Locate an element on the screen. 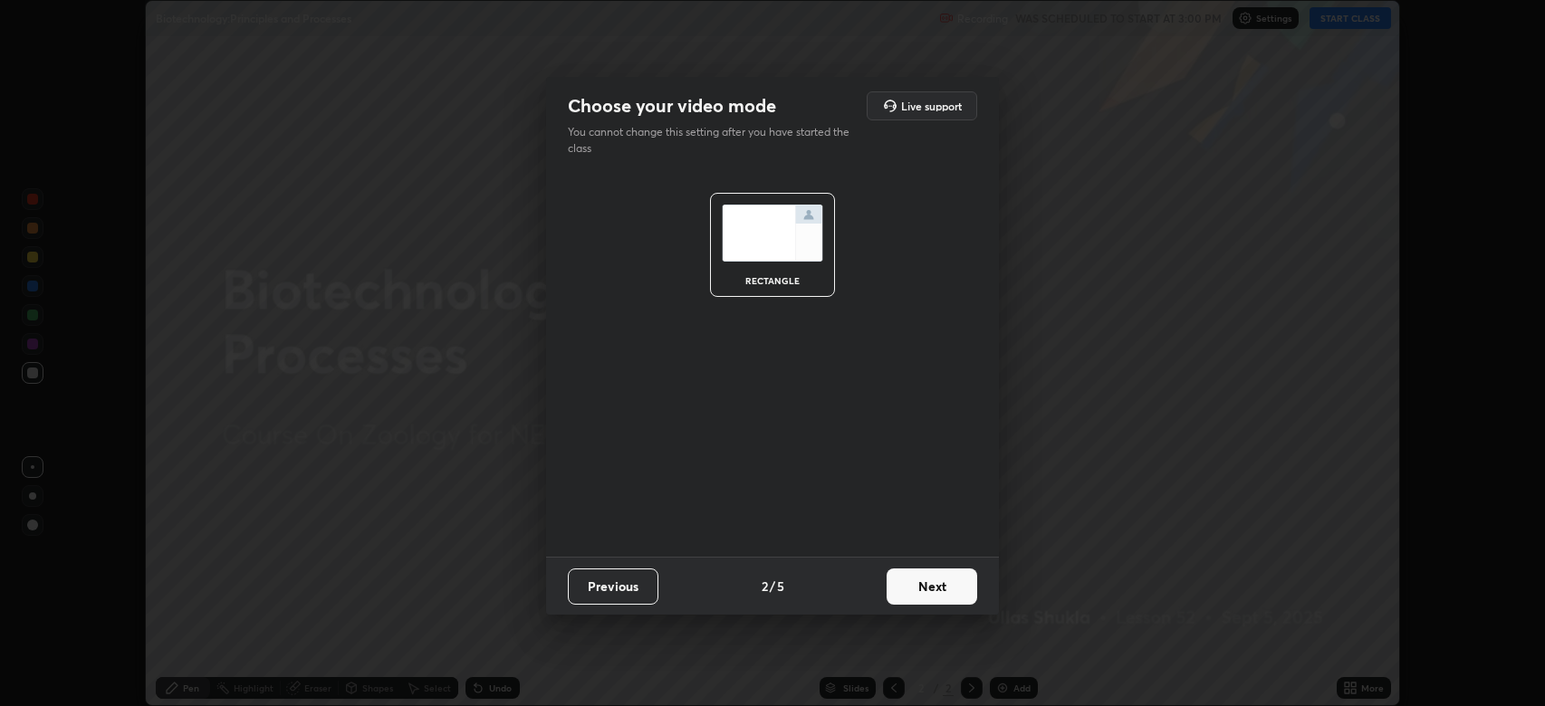  button: Previous is located at coordinates (613, 587).